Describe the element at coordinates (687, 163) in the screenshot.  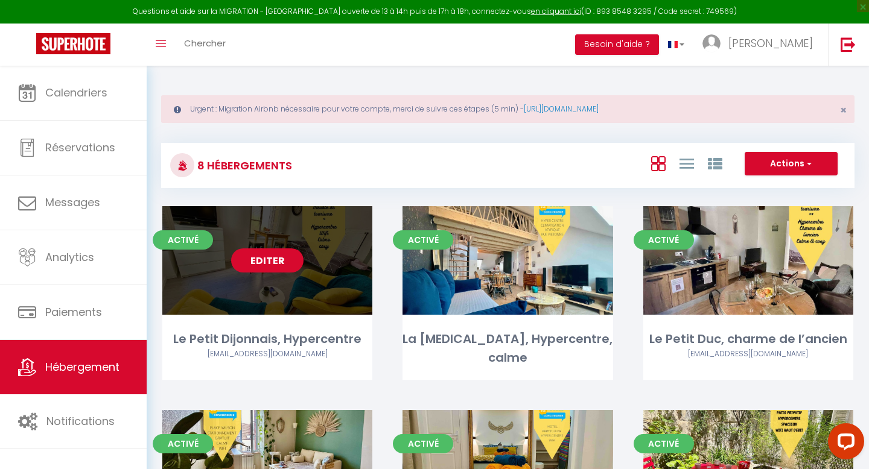
I see `a: Vue en Liste` at that location.